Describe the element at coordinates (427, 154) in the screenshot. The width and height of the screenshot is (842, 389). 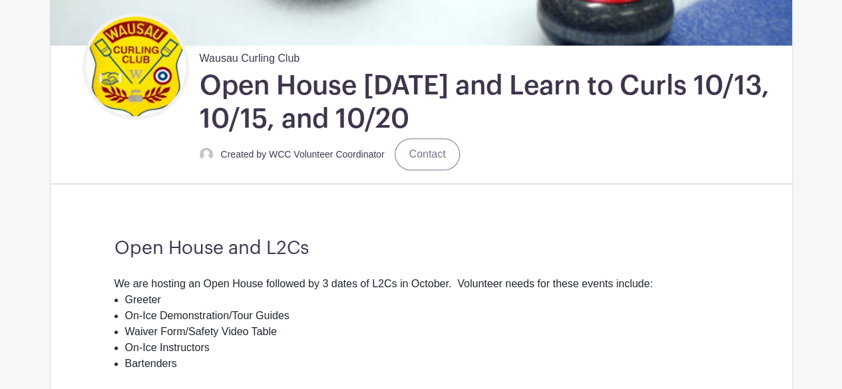
I see `a: Contact` at that location.